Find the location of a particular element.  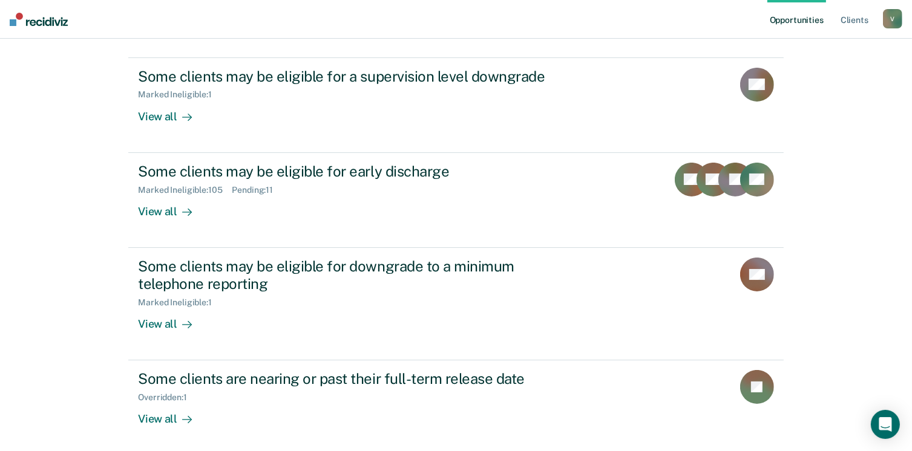

a: Some clients may be eligible for downgrade to a minimum telephone reportingMarked Ineligible:1Vie... is located at coordinates (456, 304).